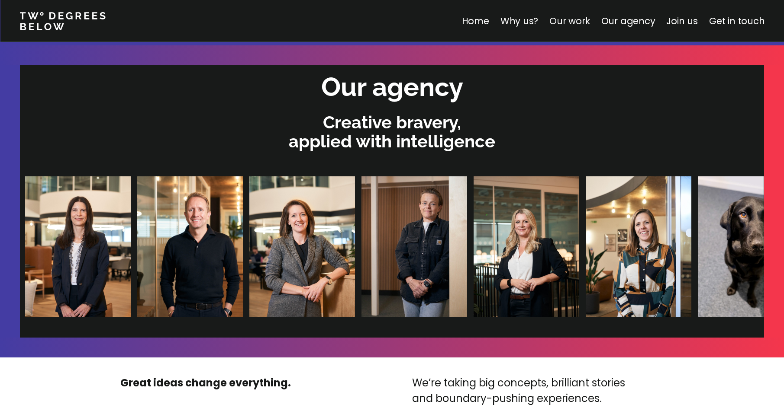 The image size is (784, 408). Describe the element at coordinates (519, 21) in the screenshot. I see `a: Why us?` at that location.